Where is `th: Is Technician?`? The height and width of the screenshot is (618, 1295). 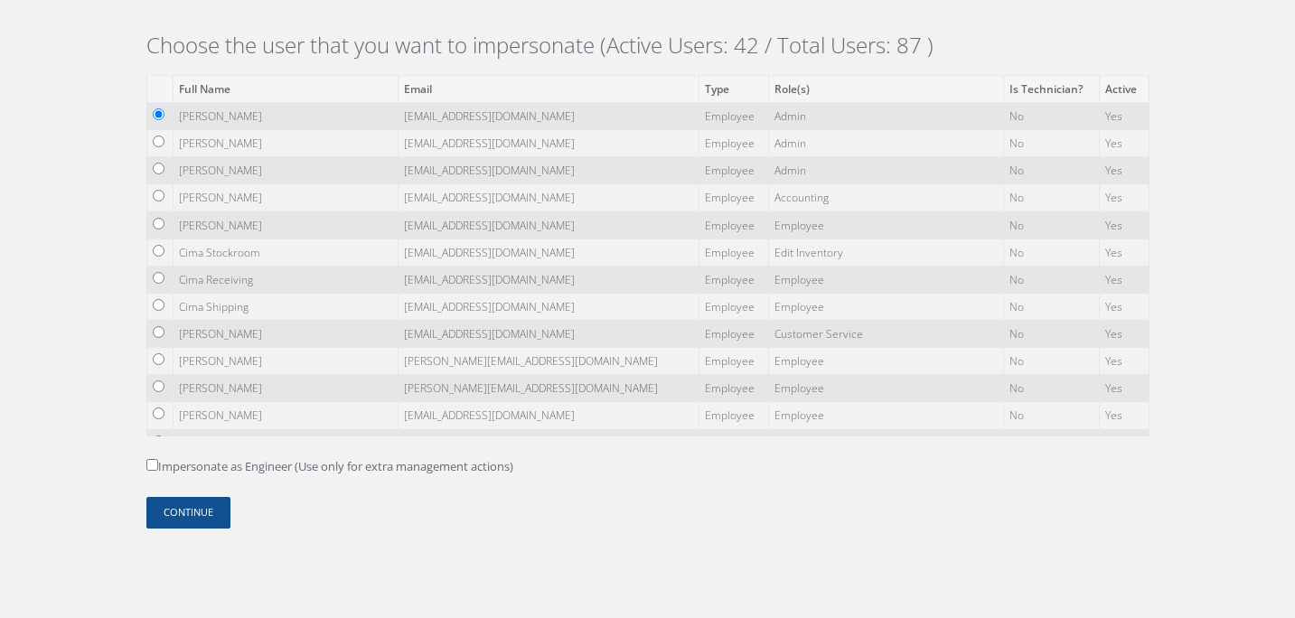 th: Is Technician? is located at coordinates (1051, 89).